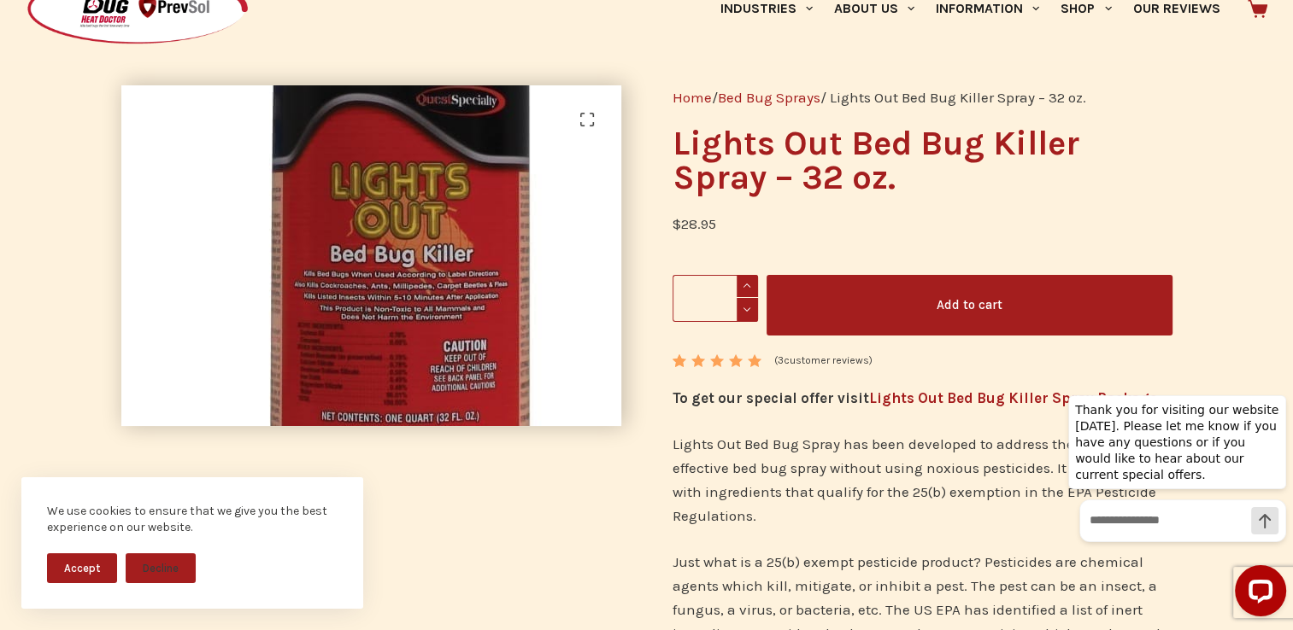 This screenshot has height=630, width=1293. I want to click on p: Lights Out Bed Bug Spray has been developed to address the need for an effective bed bug spray wi..., so click(922, 480).